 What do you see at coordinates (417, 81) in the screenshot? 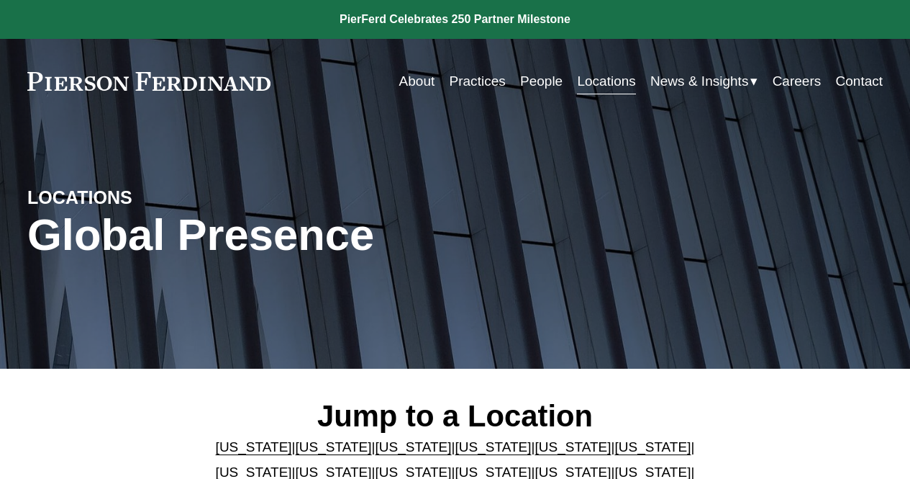
I see `a: About` at bounding box center [417, 81].